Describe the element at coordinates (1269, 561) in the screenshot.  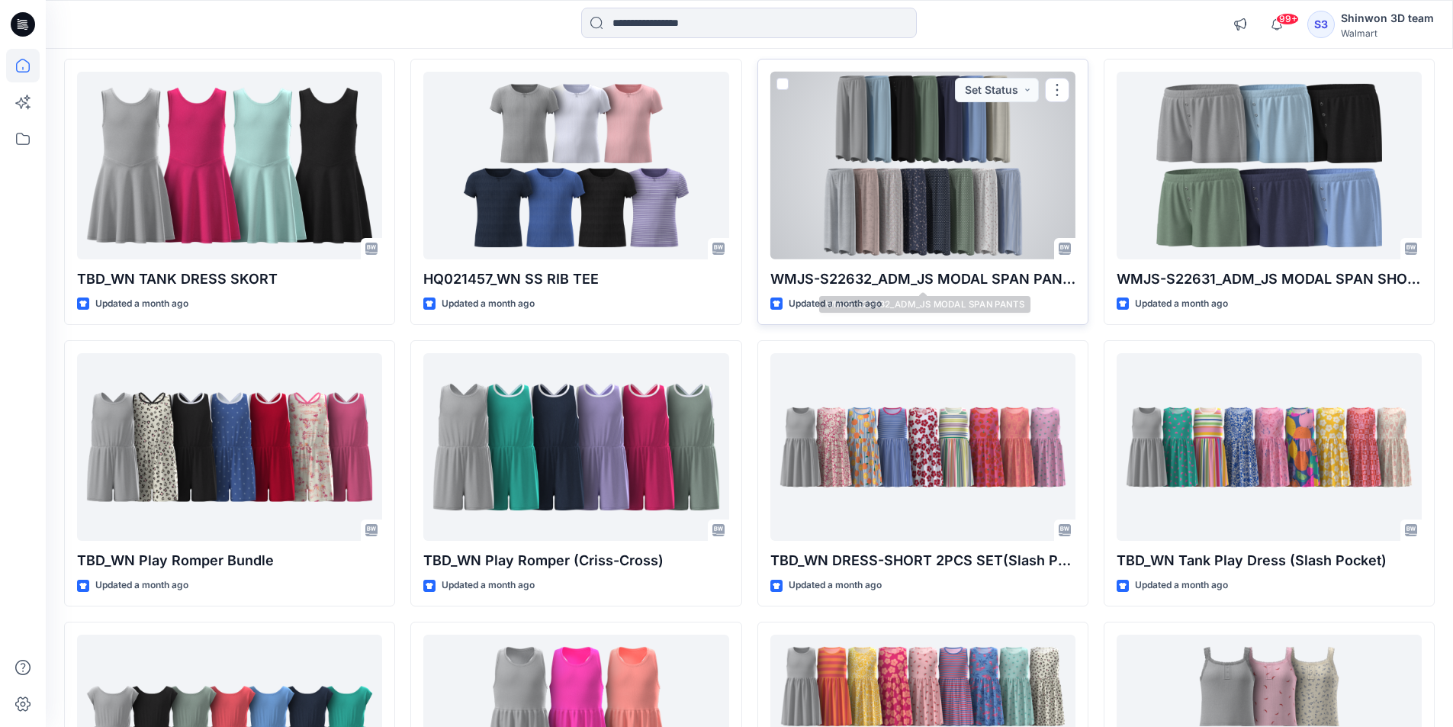
I see `p: TBD_WN Tank Play Dress (Slash Pocket)` at that location.